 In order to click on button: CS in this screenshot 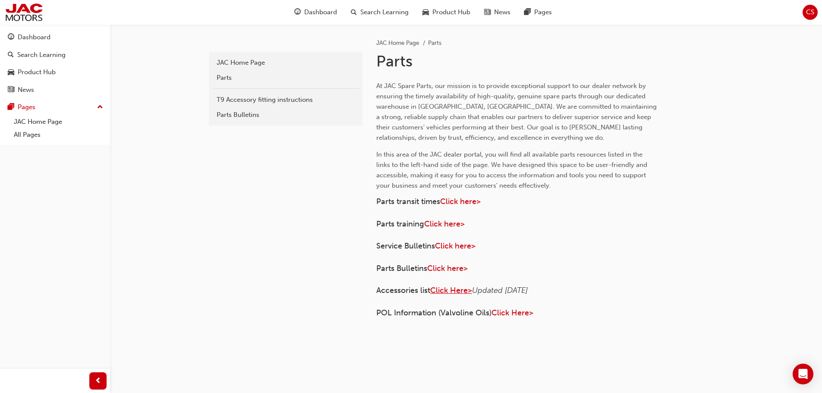, I will do `click(810, 12)`.